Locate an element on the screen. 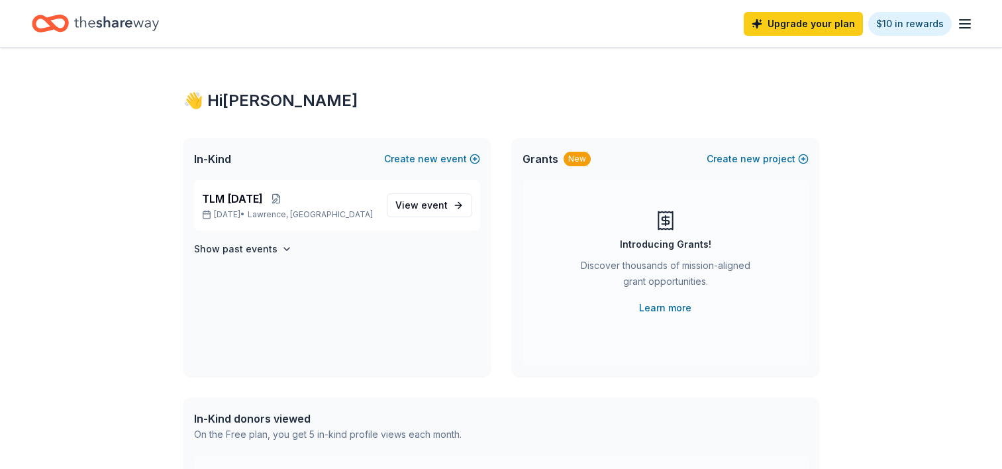 This screenshot has height=469, width=1002. span: In-Kind is located at coordinates (213, 159).